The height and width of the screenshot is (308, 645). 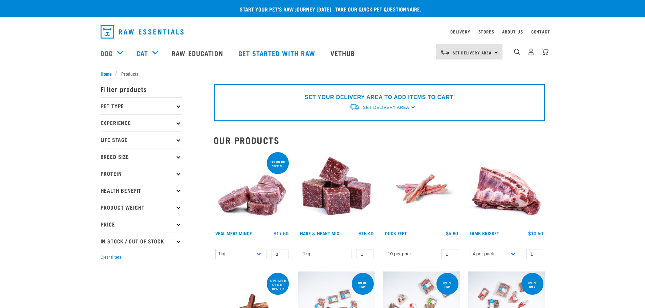 What do you see at coordinates (108, 73) in the screenshot?
I see `a: Home` at bounding box center [108, 73].